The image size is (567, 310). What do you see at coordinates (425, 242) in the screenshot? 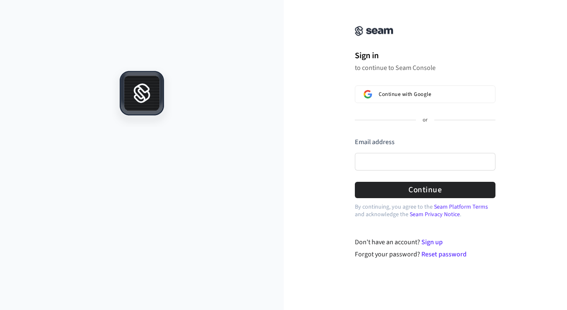
I see `div: Don't have an account?` at bounding box center [425, 242].